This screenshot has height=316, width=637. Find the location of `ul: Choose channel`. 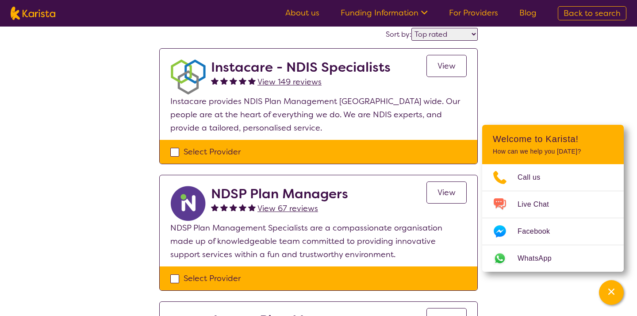

ul: Choose channel is located at coordinates (553, 218).